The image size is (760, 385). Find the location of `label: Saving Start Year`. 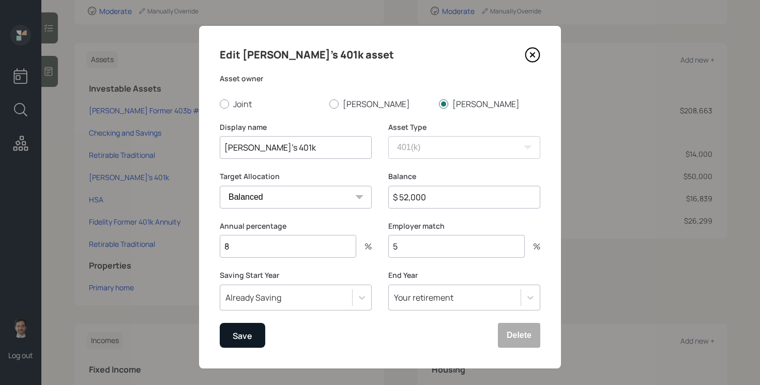

label: Saving Start Year is located at coordinates (296, 275).